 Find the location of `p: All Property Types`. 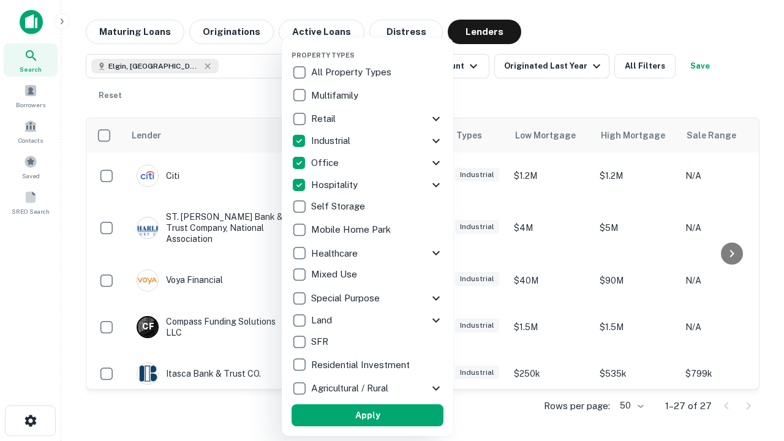

p: All Property Types is located at coordinates (352, 72).